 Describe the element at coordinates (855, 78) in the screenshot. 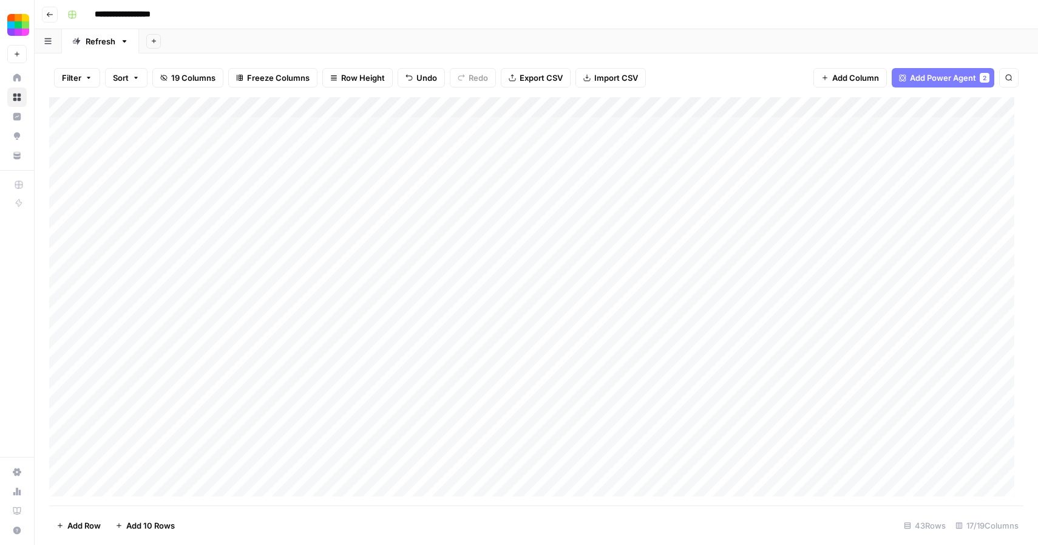

I see `span: Add Column` at that location.